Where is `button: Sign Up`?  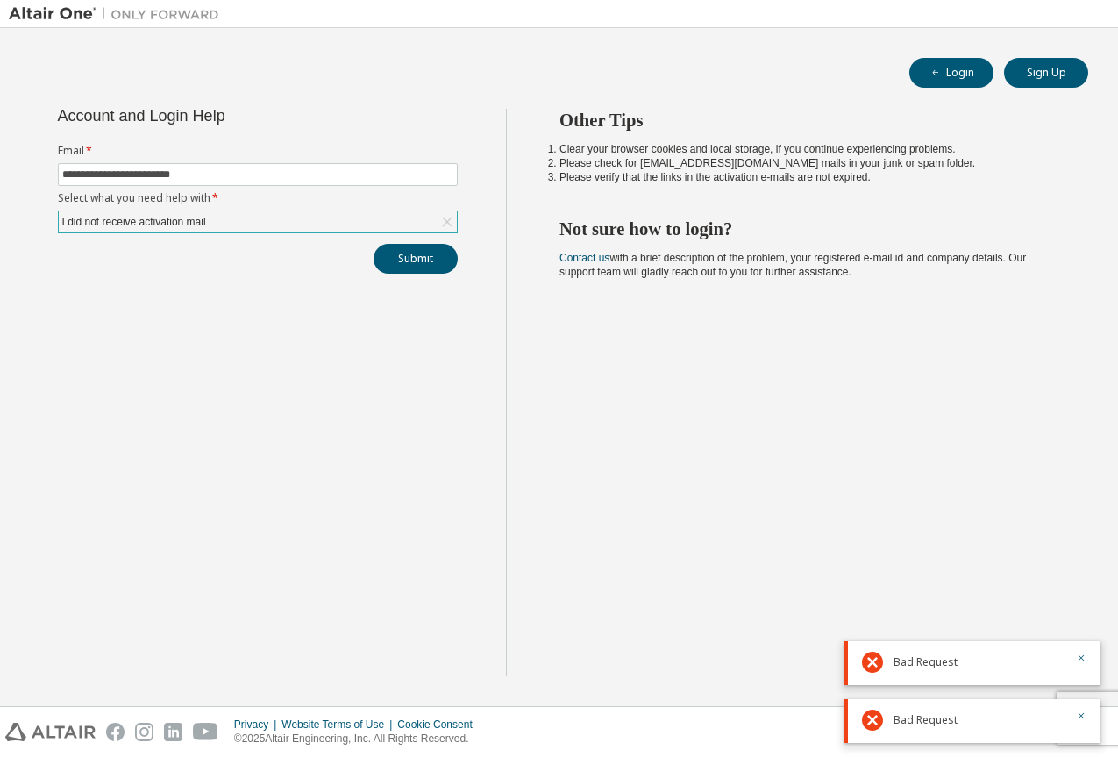
button: Sign Up is located at coordinates (1046, 73).